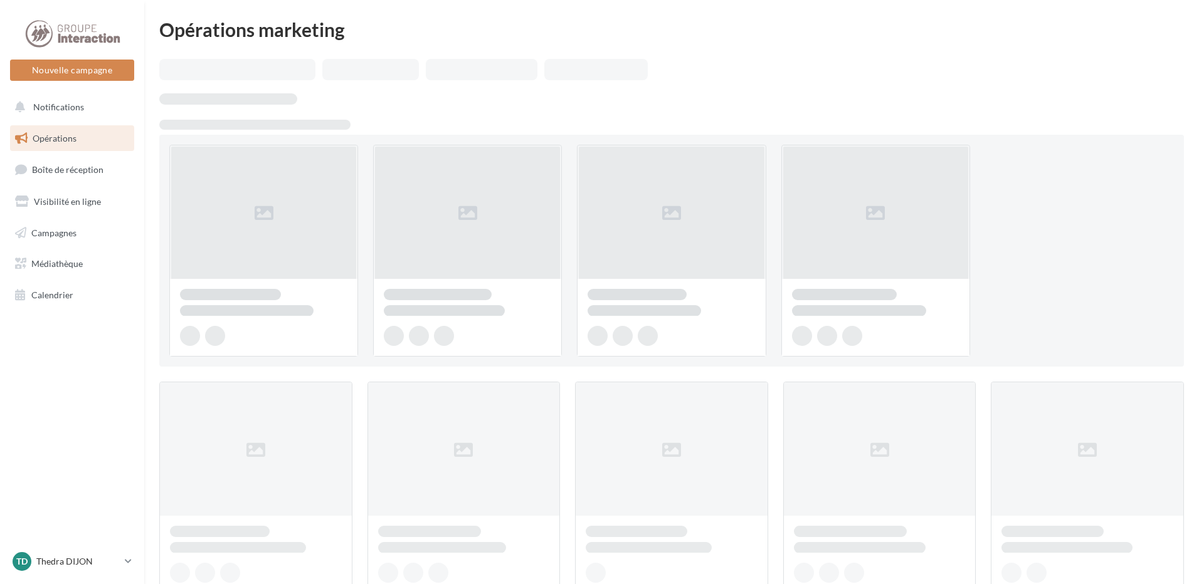 The width and height of the screenshot is (1199, 584). I want to click on span: Médiathèque, so click(57, 263).